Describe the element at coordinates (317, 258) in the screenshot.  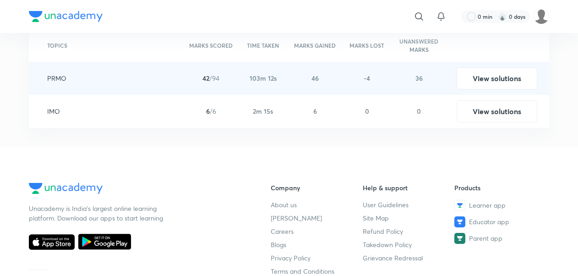
I see `a: Privacy Policy` at that location.